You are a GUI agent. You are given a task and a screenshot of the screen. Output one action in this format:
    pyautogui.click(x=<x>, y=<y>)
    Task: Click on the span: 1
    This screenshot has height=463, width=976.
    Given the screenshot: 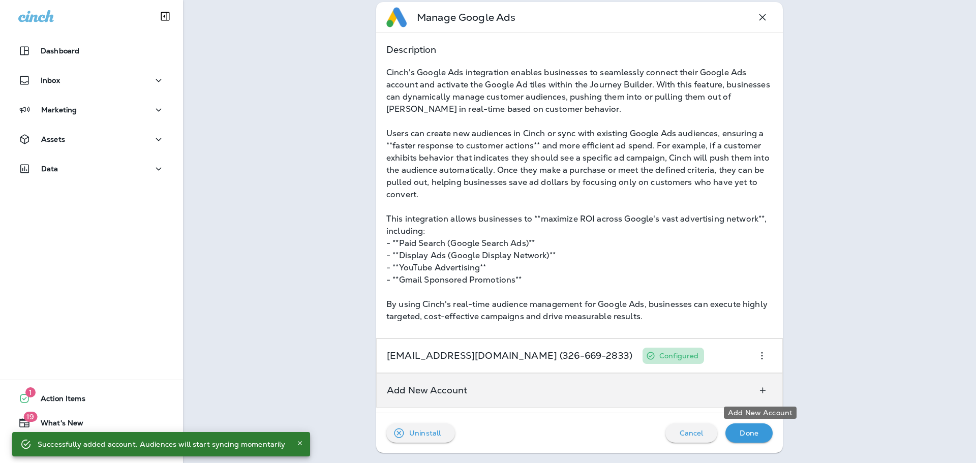 What is the action you would take?
    pyautogui.click(x=31, y=392)
    